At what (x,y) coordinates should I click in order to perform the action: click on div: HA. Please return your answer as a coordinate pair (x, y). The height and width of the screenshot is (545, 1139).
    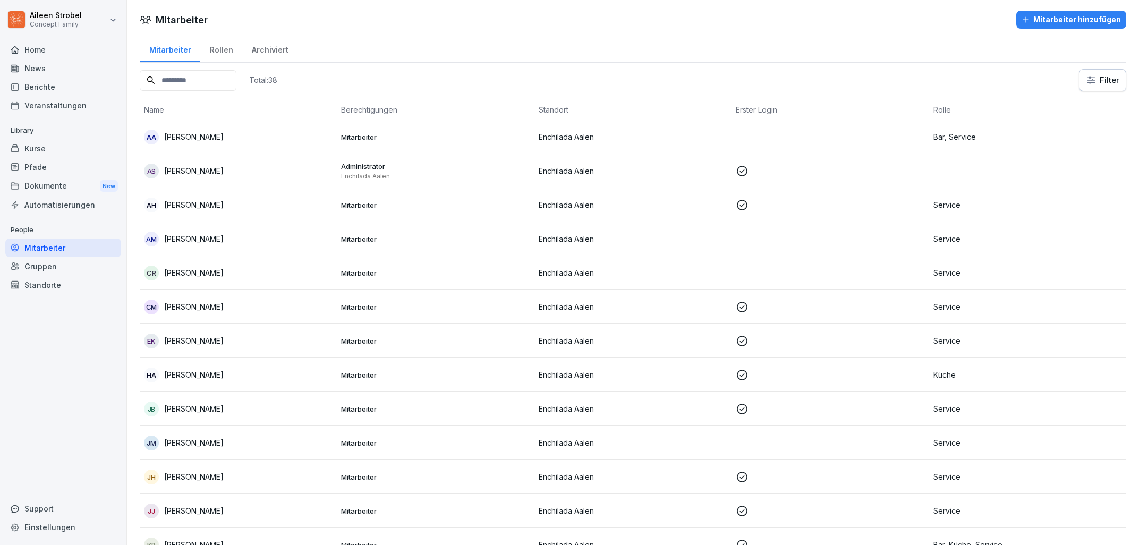
    Looking at the image, I should click on (151, 375).